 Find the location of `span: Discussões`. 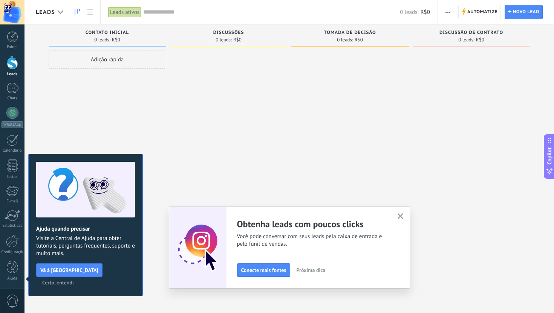

span: Discussões is located at coordinates (229, 33).